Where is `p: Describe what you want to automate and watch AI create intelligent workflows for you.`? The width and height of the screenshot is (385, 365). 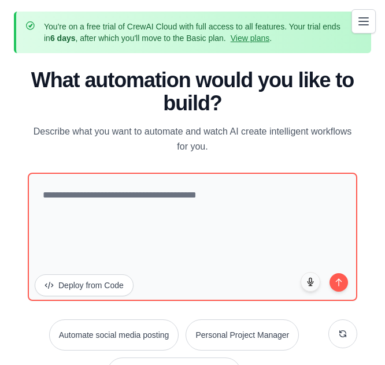
p: Describe what you want to automate and watch AI create intelligent workflows for you. is located at coordinates (192, 139).